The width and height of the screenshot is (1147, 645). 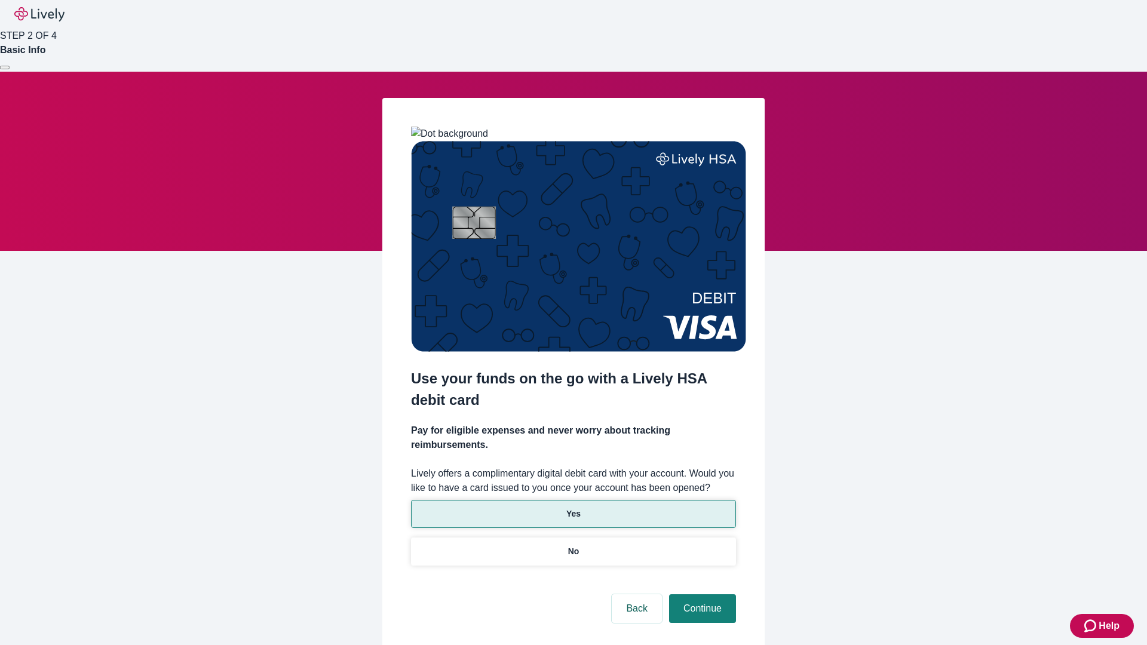 What do you see at coordinates (573, 551) in the screenshot?
I see `p: No` at bounding box center [573, 551].